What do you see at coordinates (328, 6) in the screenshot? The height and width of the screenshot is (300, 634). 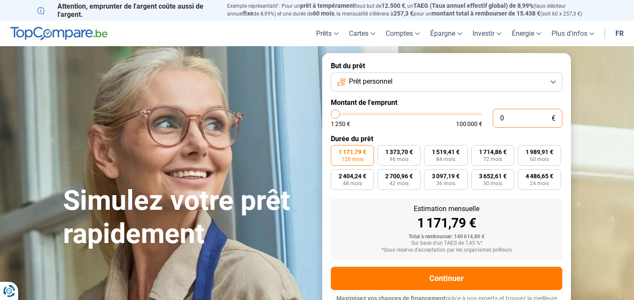 I see `span: prêt à tempérament` at bounding box center [328, 6].